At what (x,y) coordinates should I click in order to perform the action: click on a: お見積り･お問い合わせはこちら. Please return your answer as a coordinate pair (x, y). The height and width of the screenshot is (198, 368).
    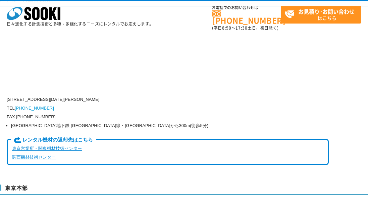
    Looking at the image, I should click on (321, 14).